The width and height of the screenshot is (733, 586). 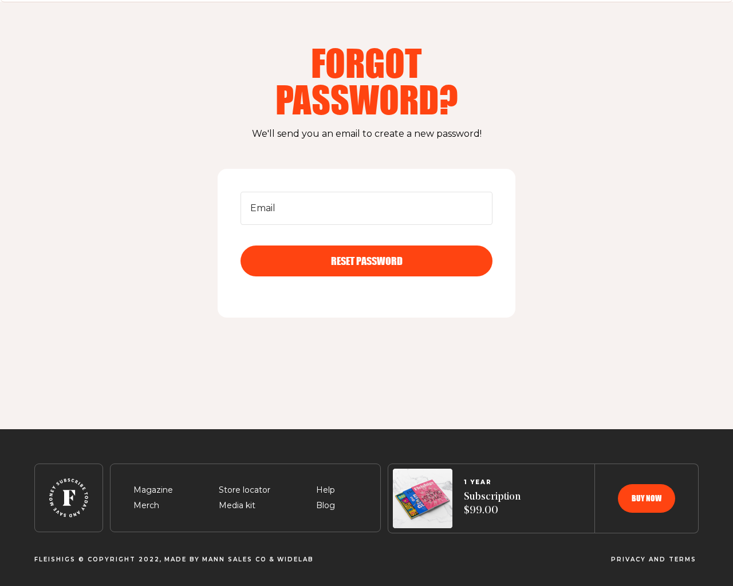 I want to click on span: Made By, so click(x=182, y=560).